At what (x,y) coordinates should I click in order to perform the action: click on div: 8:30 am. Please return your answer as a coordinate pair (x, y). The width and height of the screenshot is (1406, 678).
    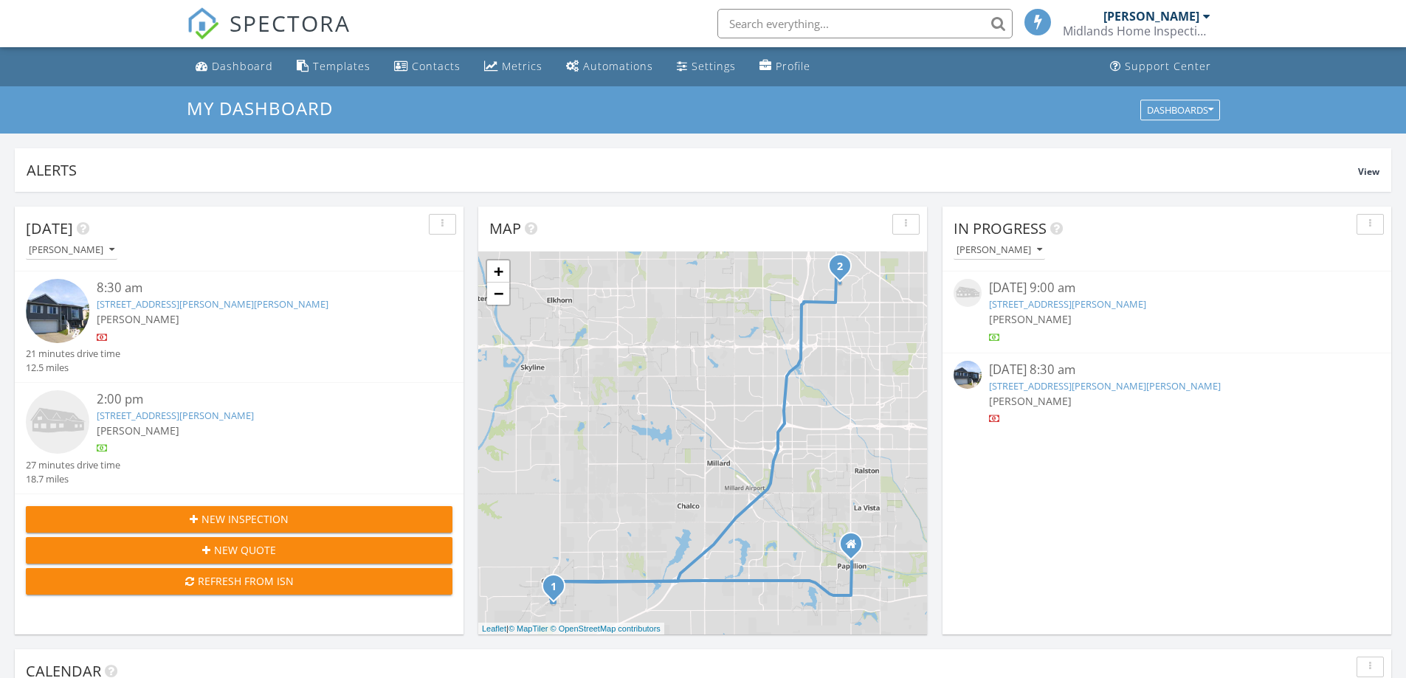
    Looking at the image, I should click on (257, 288).